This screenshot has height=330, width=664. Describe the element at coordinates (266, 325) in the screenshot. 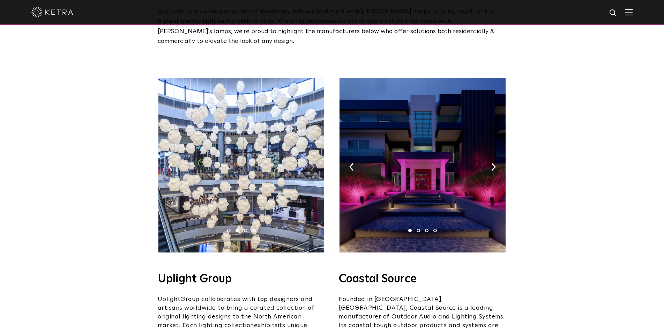

I see `span: exhibits` at that location.